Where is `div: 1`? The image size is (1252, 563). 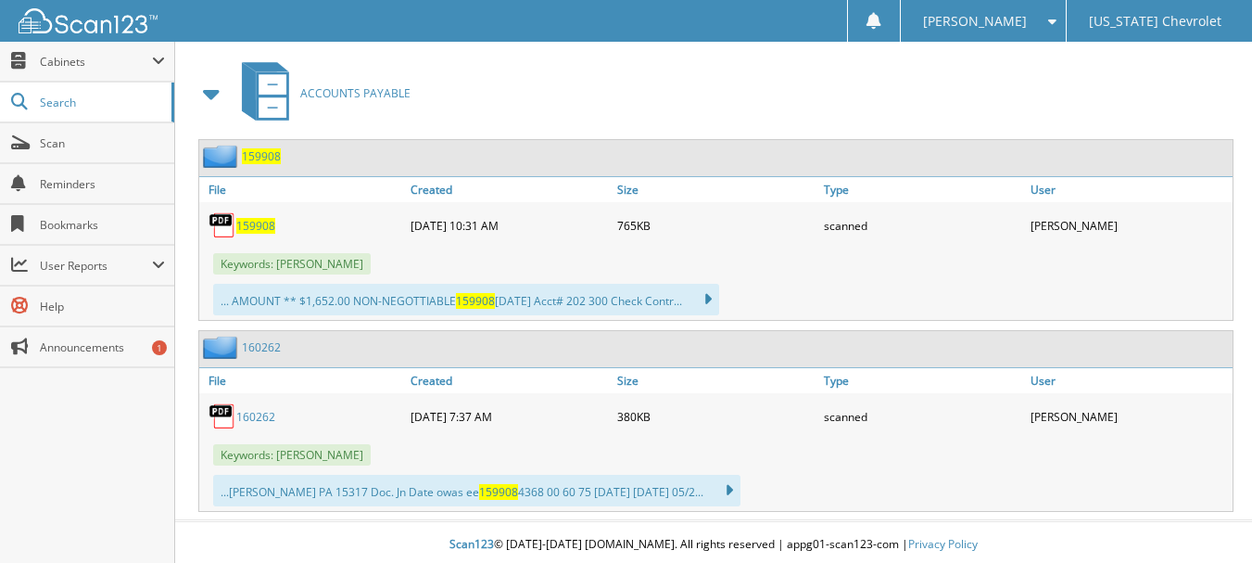 div: 1 is located at coordinates (159, 348).